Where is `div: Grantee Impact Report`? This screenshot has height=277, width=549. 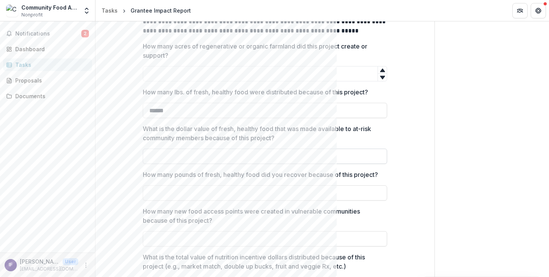 div: Grantee Impact Report is located at coordinates (161, 10).